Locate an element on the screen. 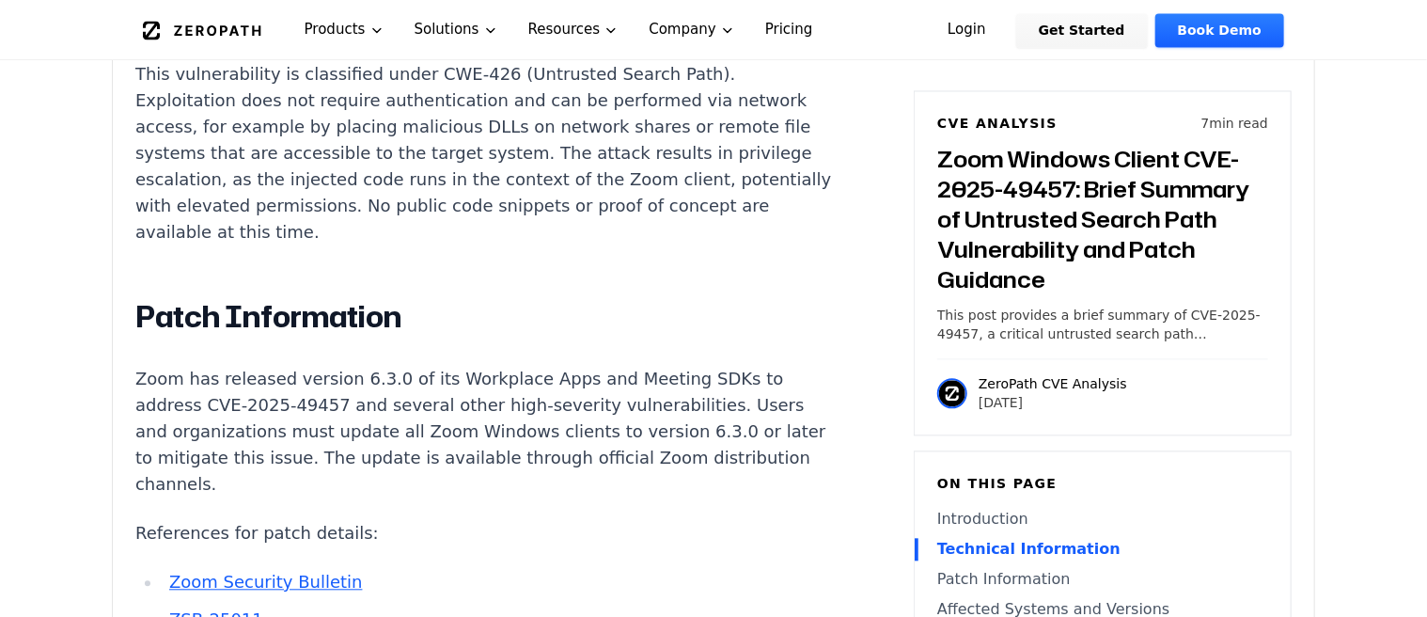 This screenshot has width=1427, height=617. p: Zoom has released version 6.3.0 of its Workplace Apps and Meeting SDKs to address CVE-2025-49457 ... is located at coordinates (485, 432).